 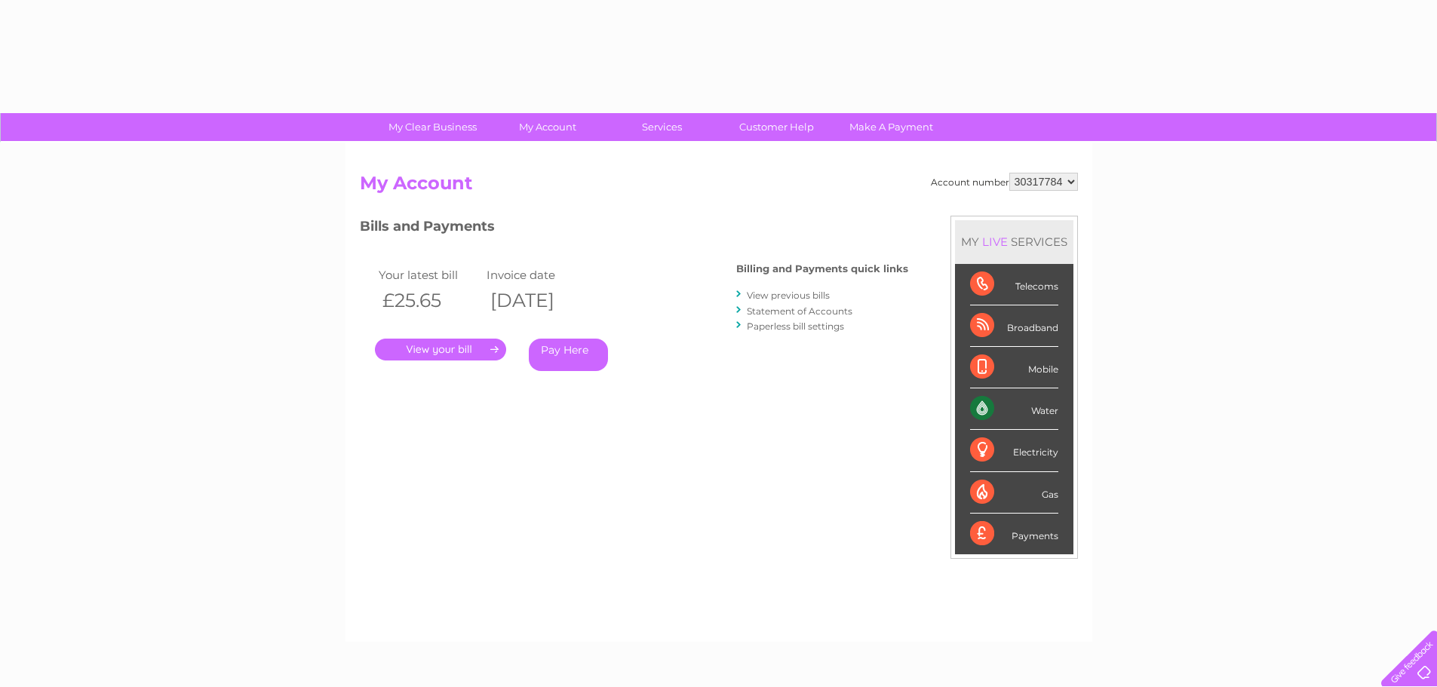 I want to click on div: Water, so click(x=1014, y=409).